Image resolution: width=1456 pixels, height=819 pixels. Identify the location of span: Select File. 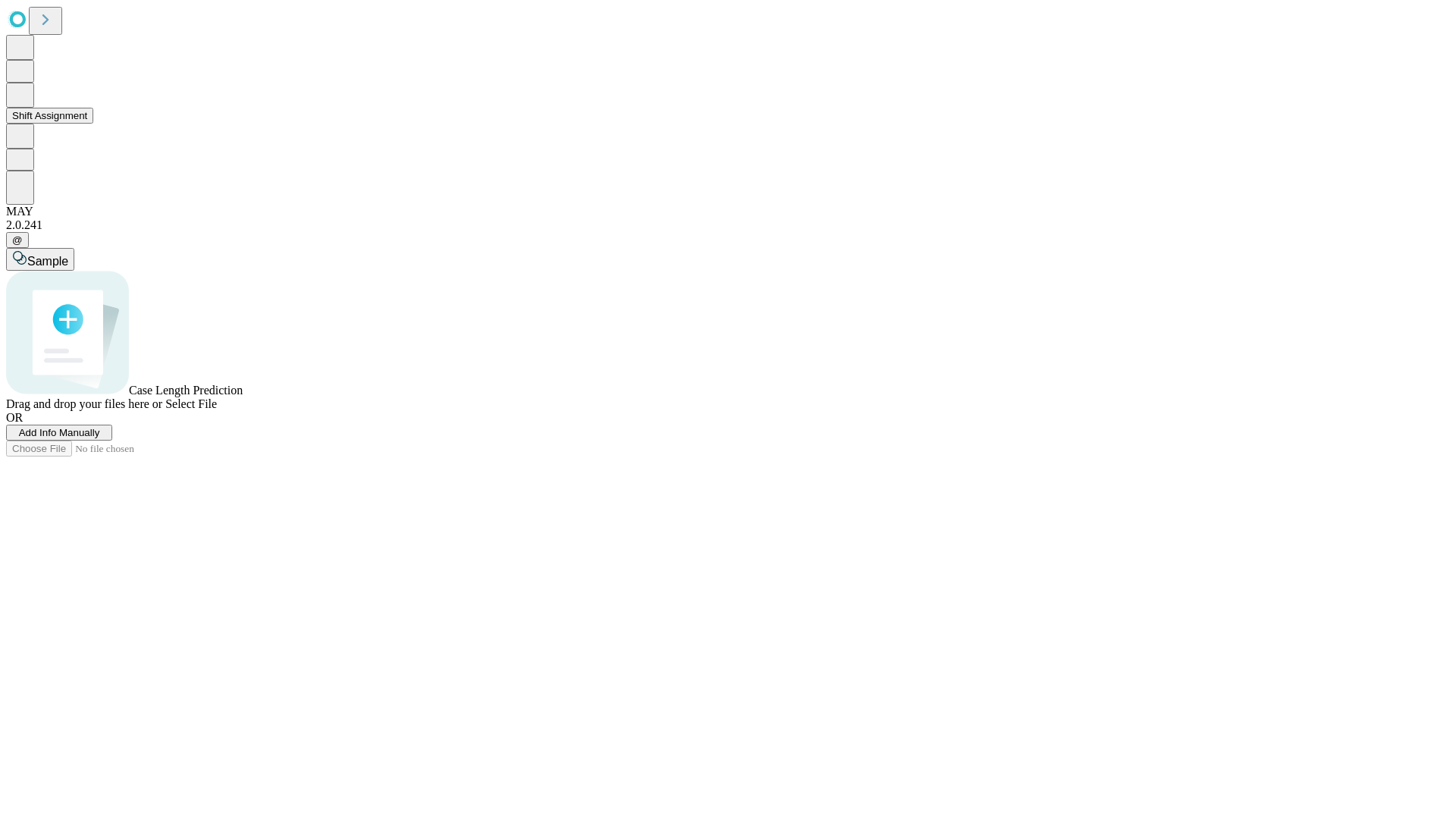
(191, 403).